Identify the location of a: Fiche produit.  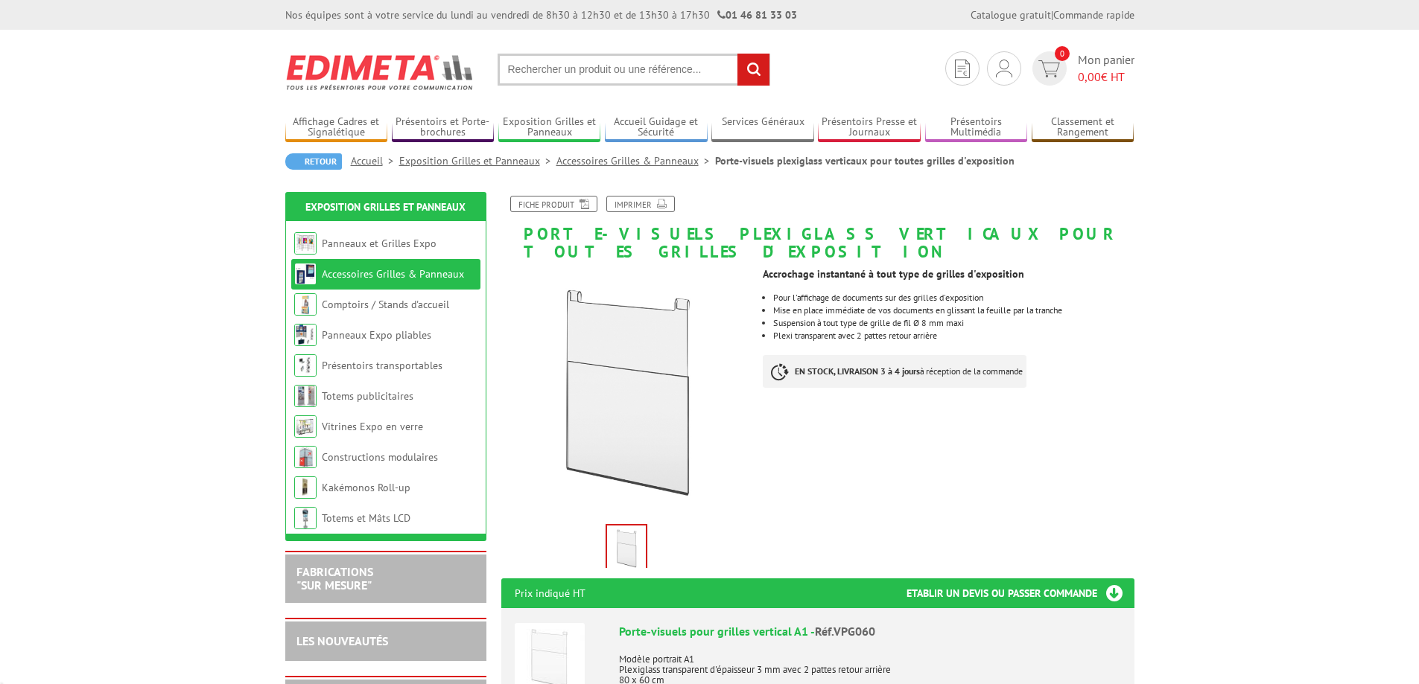
(553, 204).